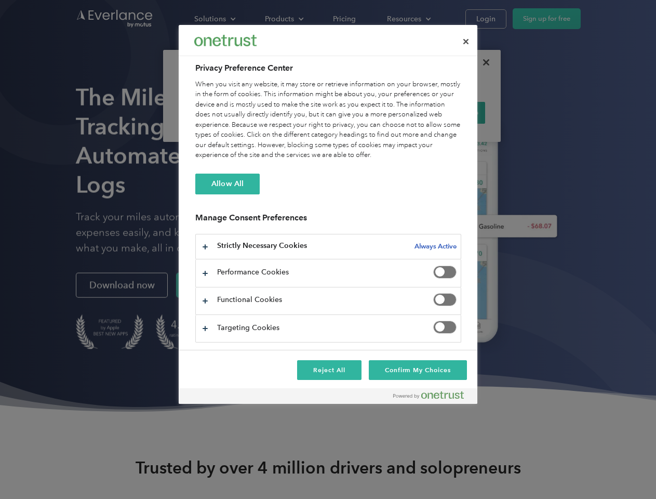 This screenshot has height=499, width=656. I want to click on button: Reject All, so click(330, 370).